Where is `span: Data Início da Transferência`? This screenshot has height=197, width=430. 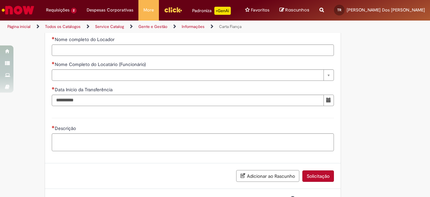 span: Data Início da Transferência is located at coordinates (84, 89).